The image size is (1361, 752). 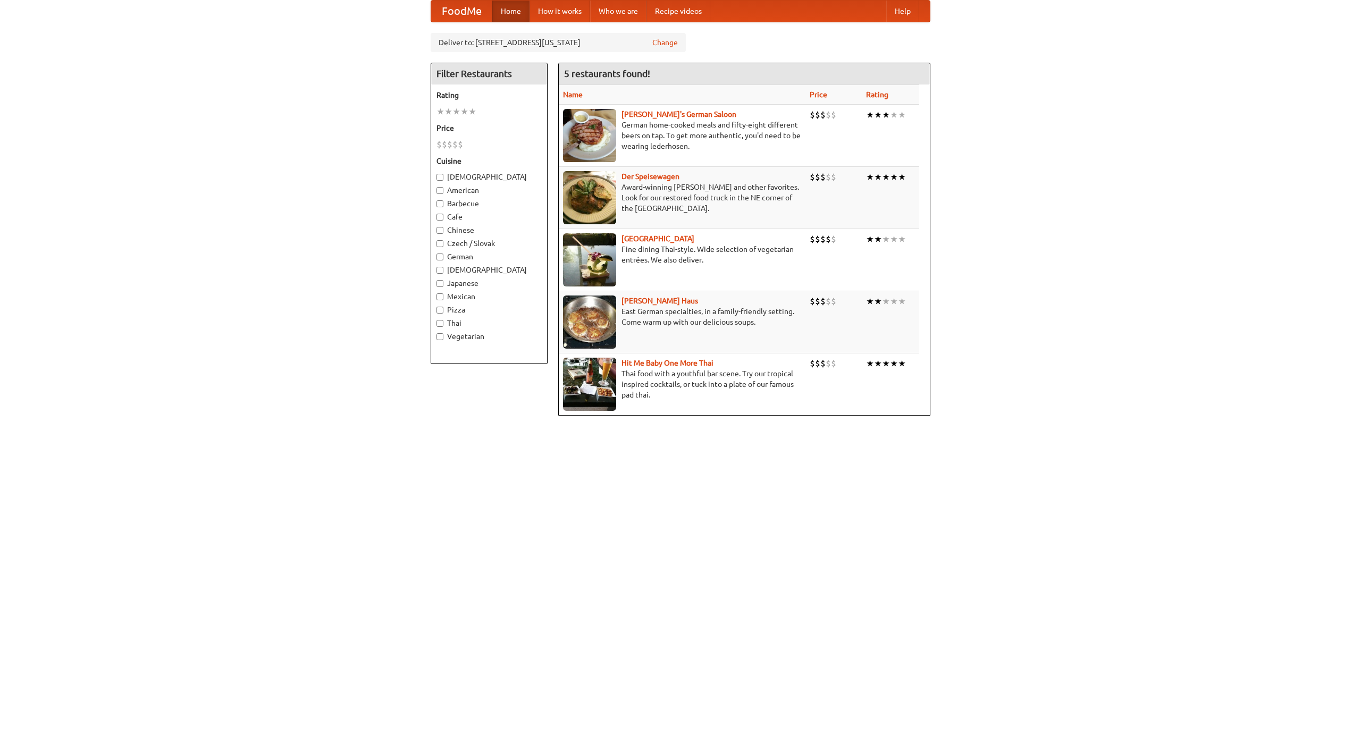 What do you see at coordinates (489, 161) in the screenshot?
I see `h5: Cuisine` at bounding box center [489, 161].